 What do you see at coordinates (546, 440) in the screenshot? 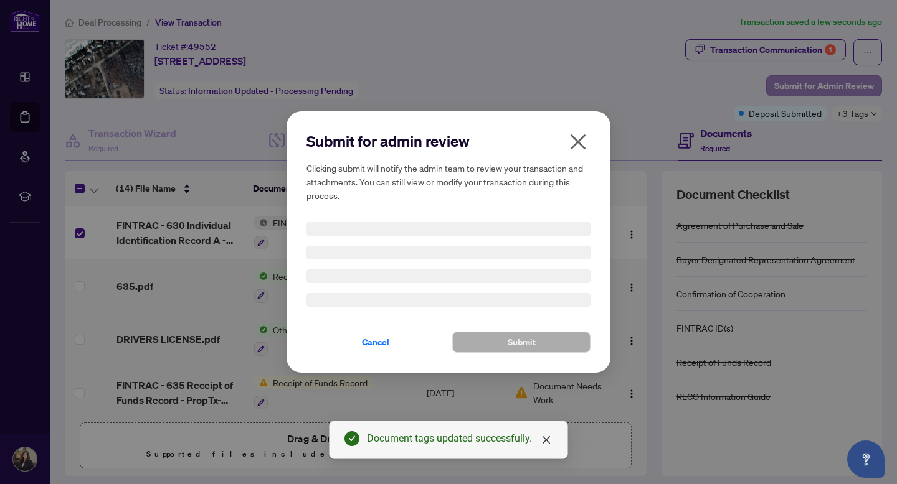
I see `a: Close` at bounding box center [546, 440].